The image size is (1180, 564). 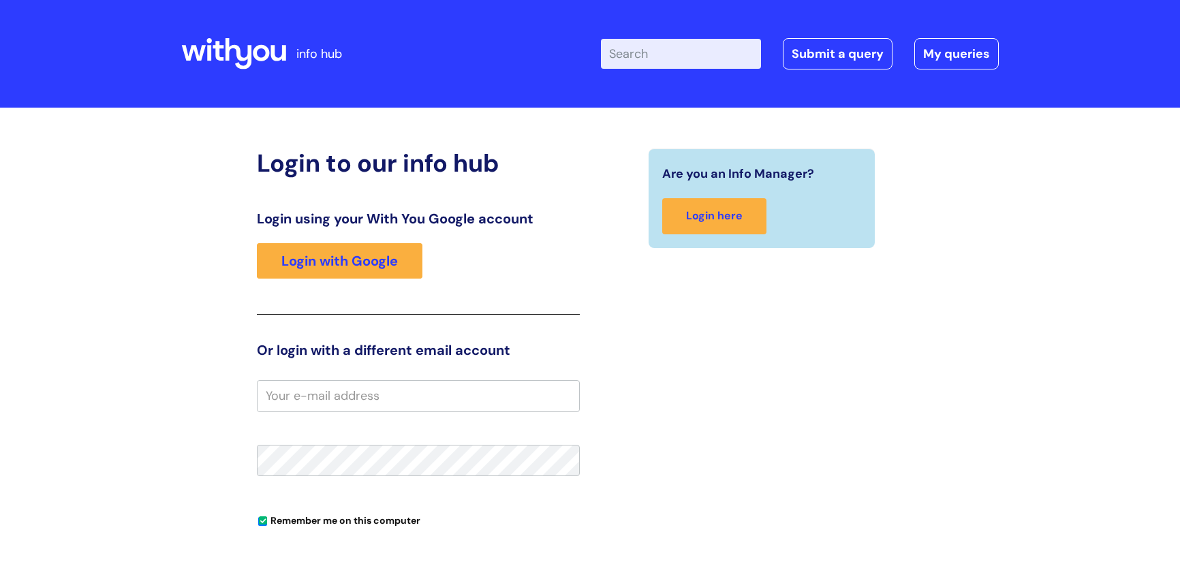 What do you see at coordinates (319, 54) in the screenshot?
I see `p: info hub` at bounding box center [319, 54].